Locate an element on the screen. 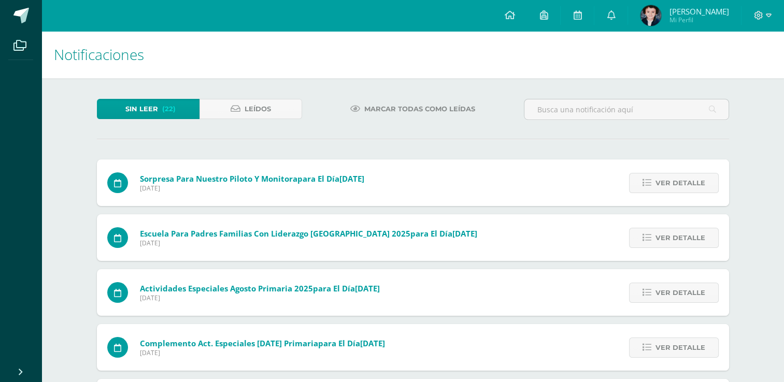 This screenshot has height=382, width=784. span: Actividades Especiales Agosto primaria 2025 is located at coordinates (226, 289).